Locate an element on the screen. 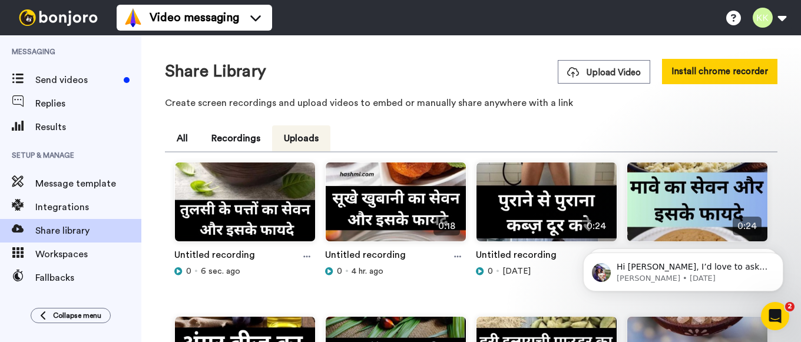  img: 078bc8e3-b59b-422e-ba2a-32a224923938_thumbnail_source_1760336830.jpg is located at coordinates (697, 207).